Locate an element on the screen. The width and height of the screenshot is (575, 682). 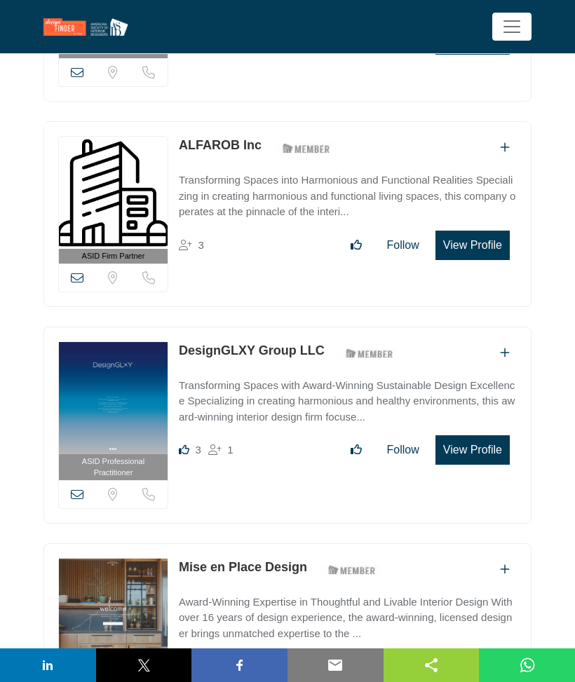
button: Toggle navigation is located at coordinates (512, 27).